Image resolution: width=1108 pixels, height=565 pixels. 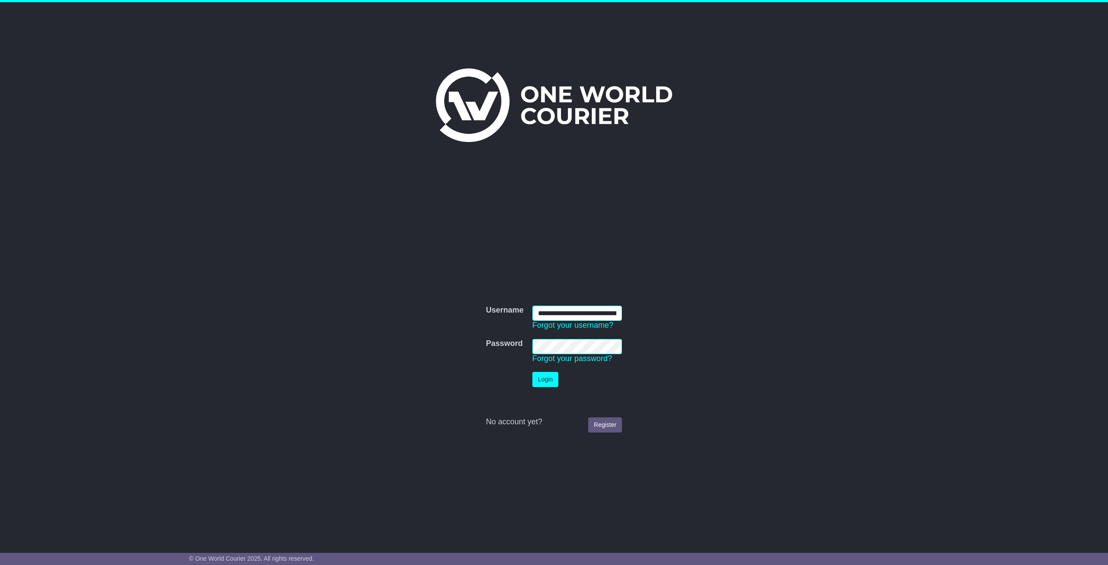 I want to click on label: Password, so click(x=504, y=344).